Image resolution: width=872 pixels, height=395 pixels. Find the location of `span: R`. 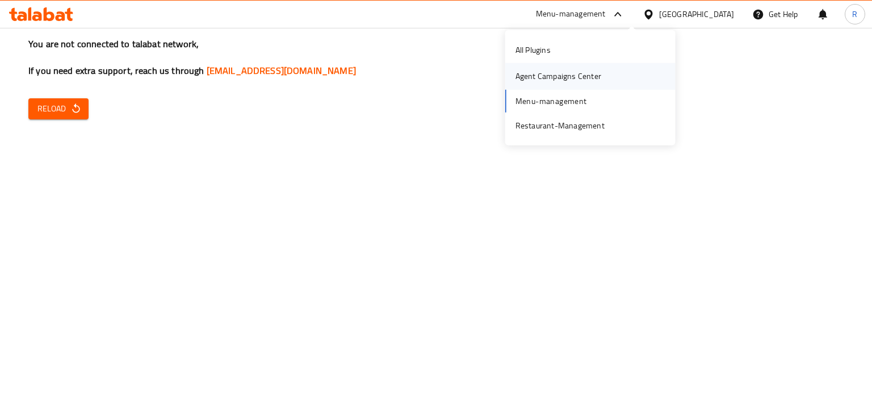

span: R is located at coordinates (854, 14).